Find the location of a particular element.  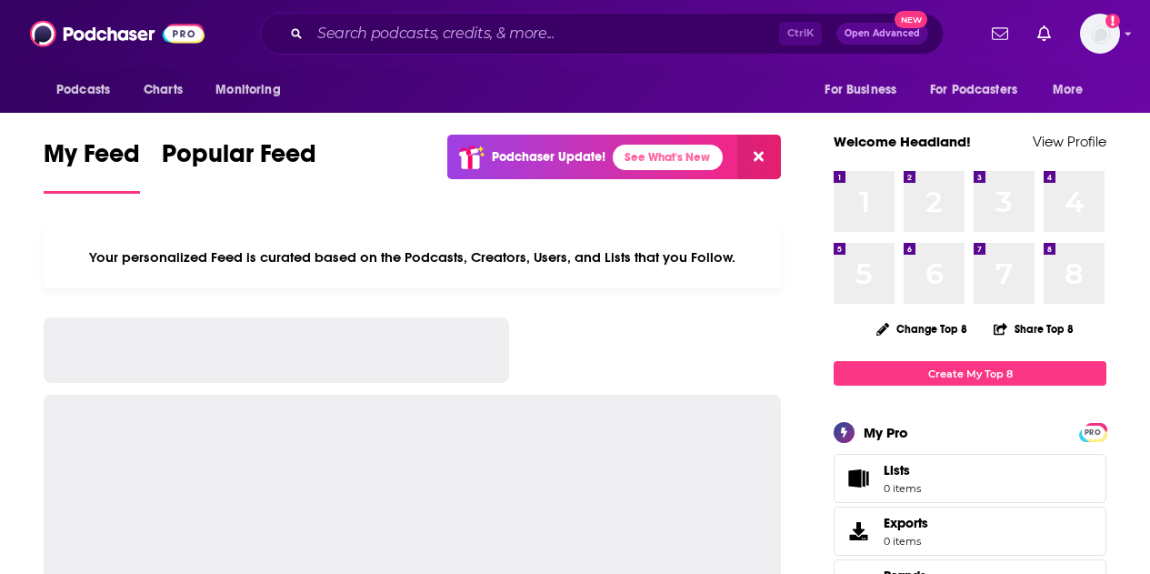

span: For Podcasters is located at coordinates (973, 90).